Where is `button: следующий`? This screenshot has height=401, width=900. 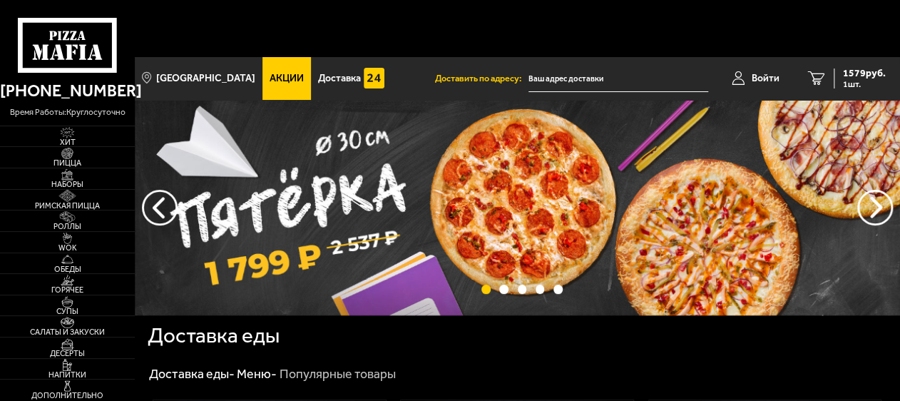 button: следующий is located at coordinates (160, 208).